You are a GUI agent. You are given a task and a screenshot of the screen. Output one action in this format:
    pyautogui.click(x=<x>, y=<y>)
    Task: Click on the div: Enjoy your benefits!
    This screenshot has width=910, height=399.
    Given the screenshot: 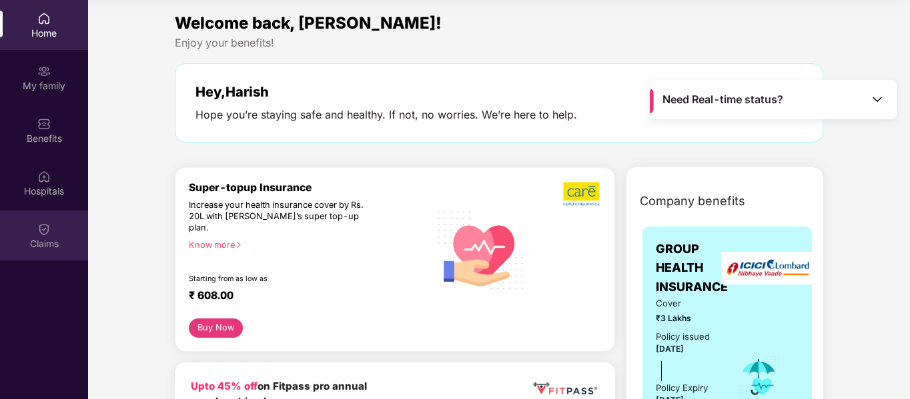 What is the action you would take?
    pyautogui.click(x=499, y=43)
    